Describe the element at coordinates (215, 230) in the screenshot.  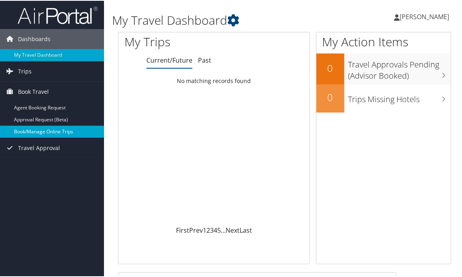
I see `a: 4` at that location.